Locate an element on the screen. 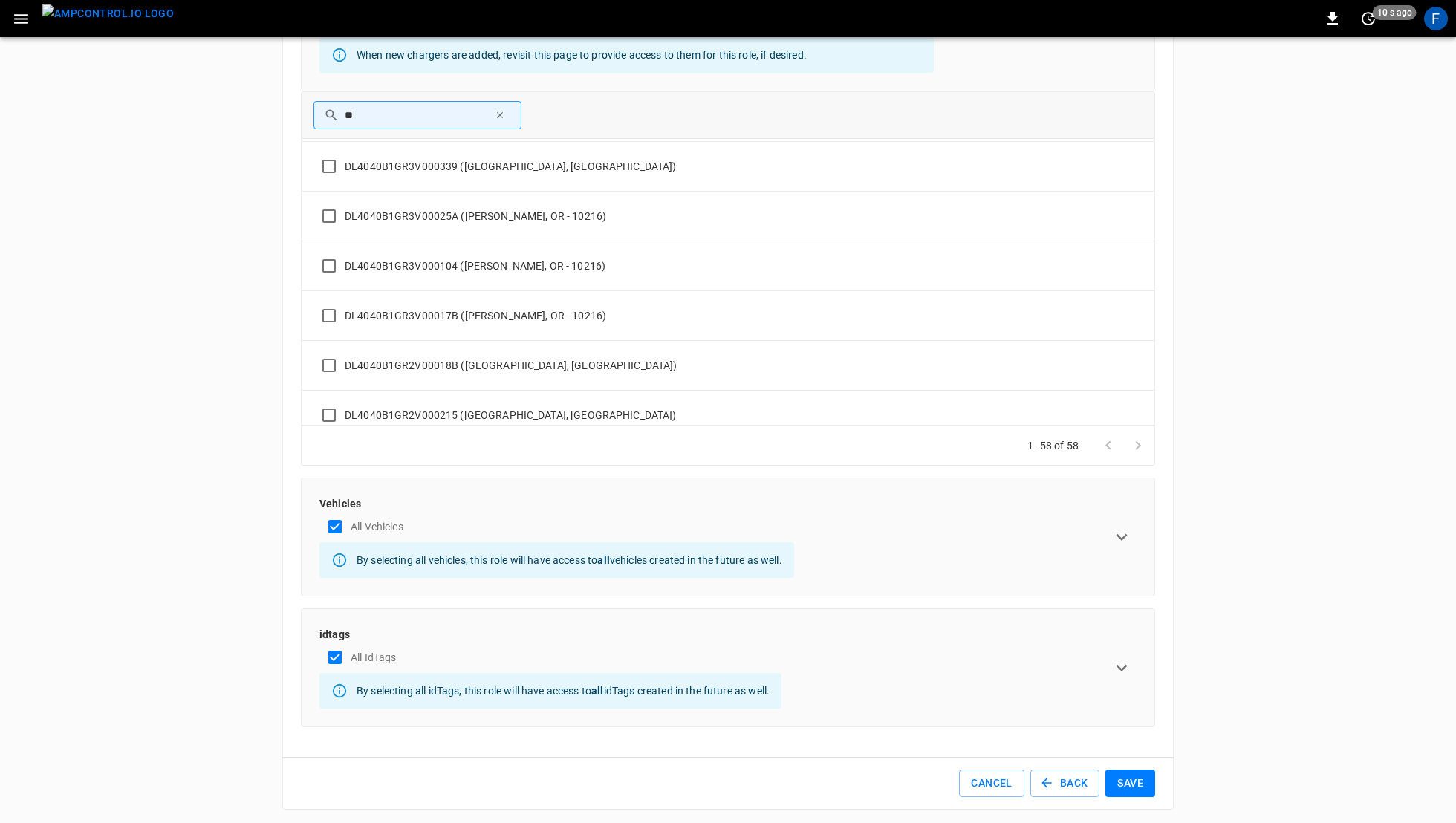  div: profile-icon is located at coordinates (1435, 19).